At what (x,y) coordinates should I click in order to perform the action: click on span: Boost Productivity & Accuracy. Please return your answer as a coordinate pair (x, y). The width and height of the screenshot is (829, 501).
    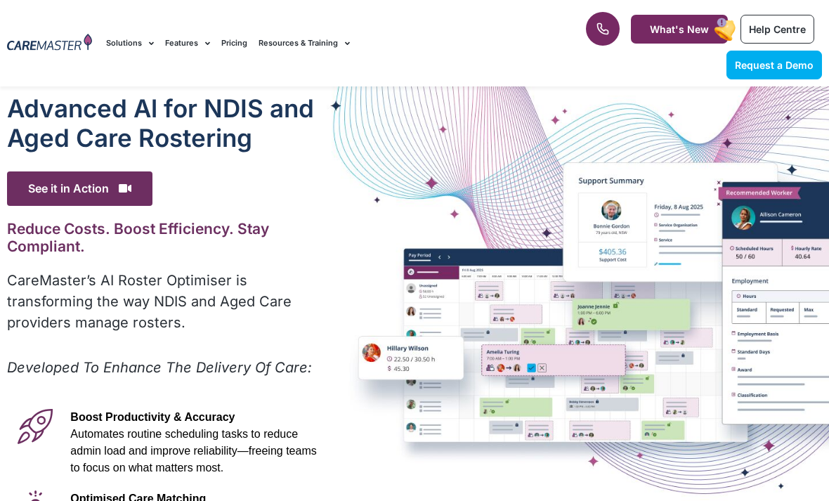
    Looking at the image, I should click on (152, 417).